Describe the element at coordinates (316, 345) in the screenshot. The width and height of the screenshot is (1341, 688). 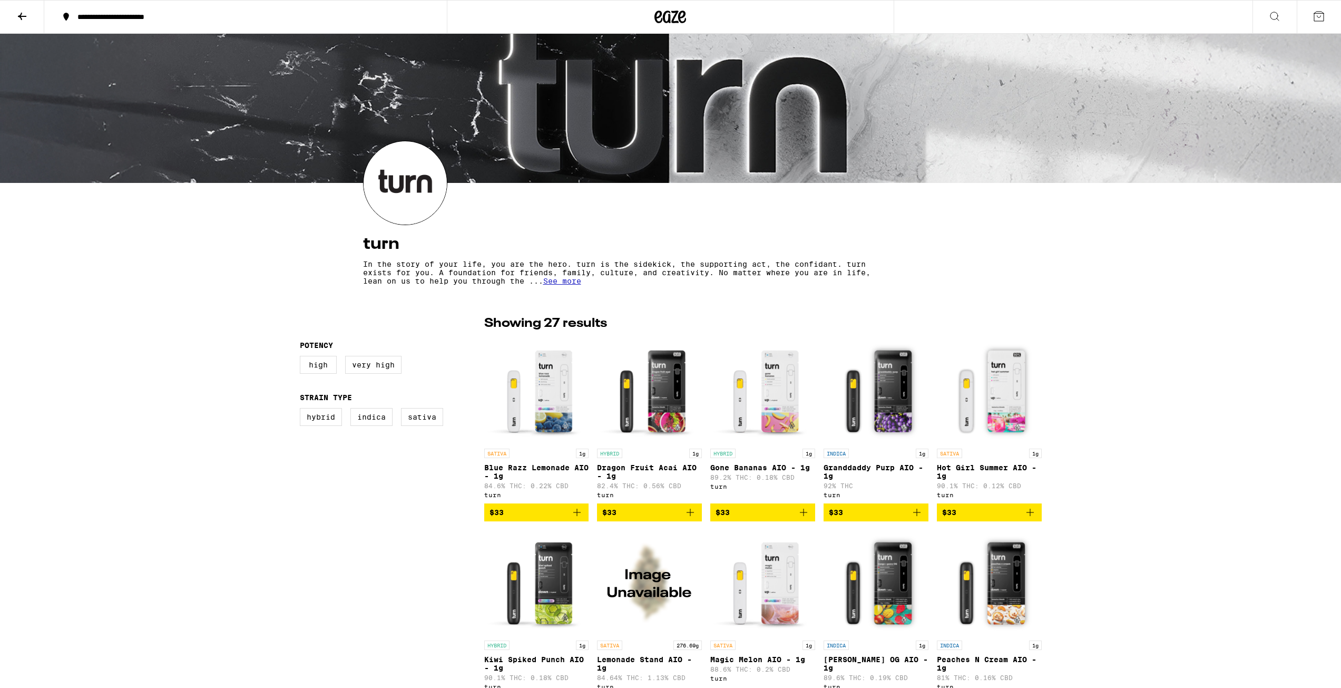
I see `legend: Potency` at that location.